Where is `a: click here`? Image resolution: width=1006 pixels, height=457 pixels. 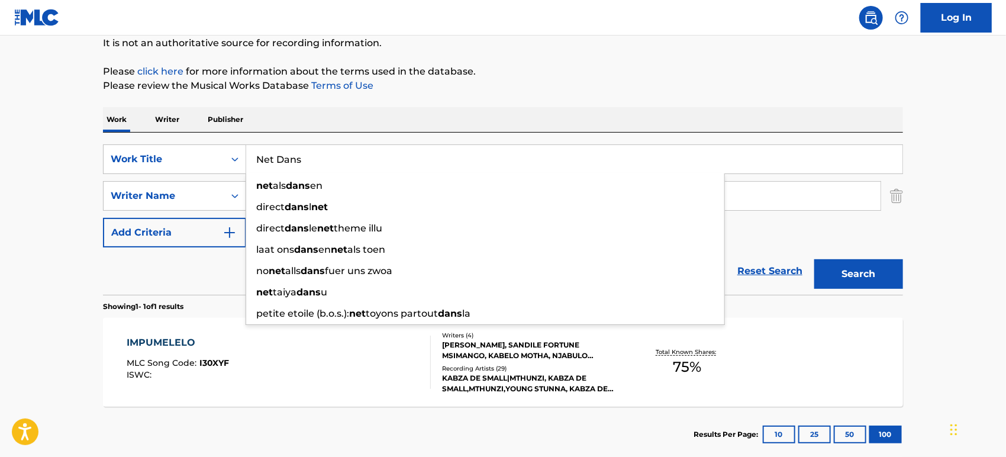
a: click here is located at coordinates (160, 71).